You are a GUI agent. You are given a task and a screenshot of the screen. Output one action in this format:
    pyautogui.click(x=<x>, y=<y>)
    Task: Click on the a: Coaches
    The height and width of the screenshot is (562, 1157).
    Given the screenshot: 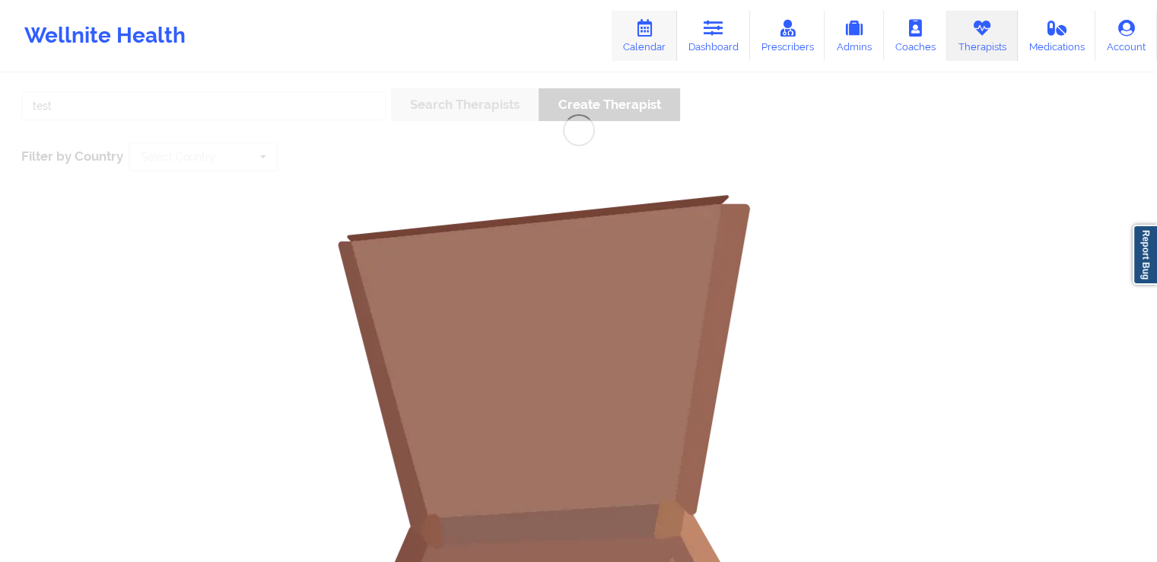 What is the action you would take?
    pyautogui.click(x=915, y=36)
    